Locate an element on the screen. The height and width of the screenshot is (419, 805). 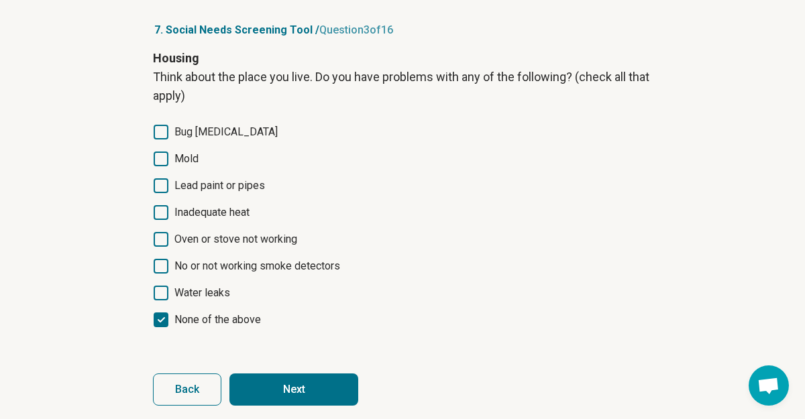
span: No or not working smoke detectors is located at coordinates (257, 266).